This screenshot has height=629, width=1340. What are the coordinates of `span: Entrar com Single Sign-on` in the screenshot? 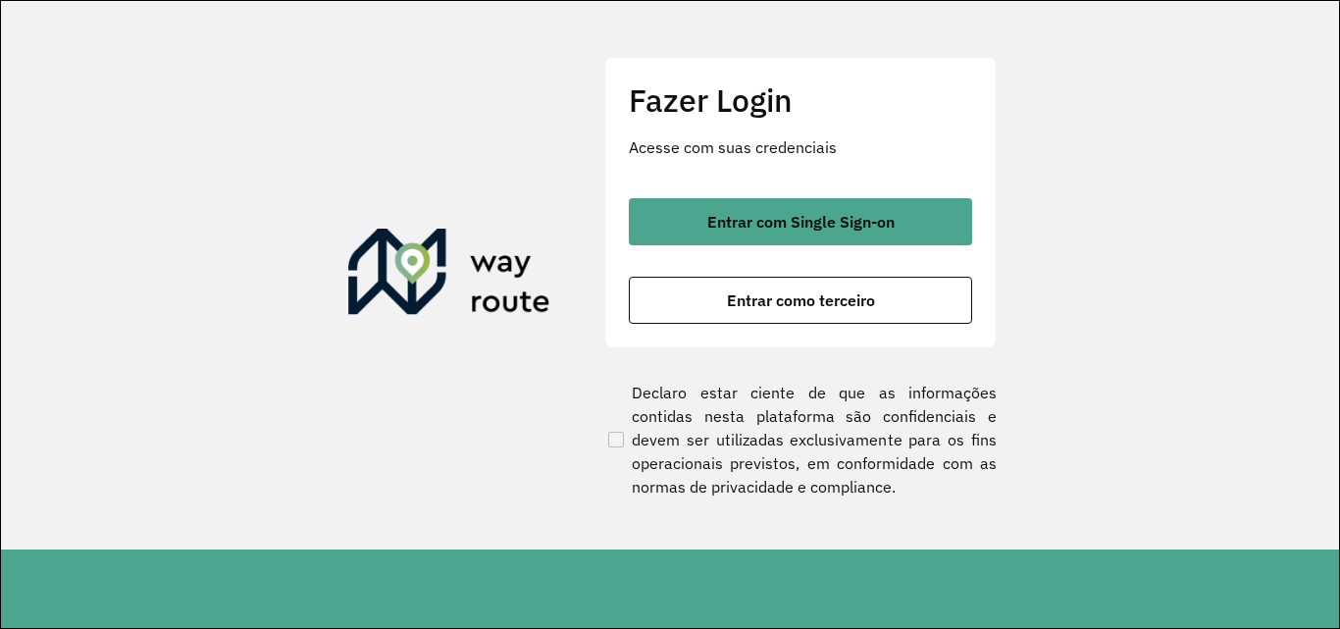 It's located at (800, 222).